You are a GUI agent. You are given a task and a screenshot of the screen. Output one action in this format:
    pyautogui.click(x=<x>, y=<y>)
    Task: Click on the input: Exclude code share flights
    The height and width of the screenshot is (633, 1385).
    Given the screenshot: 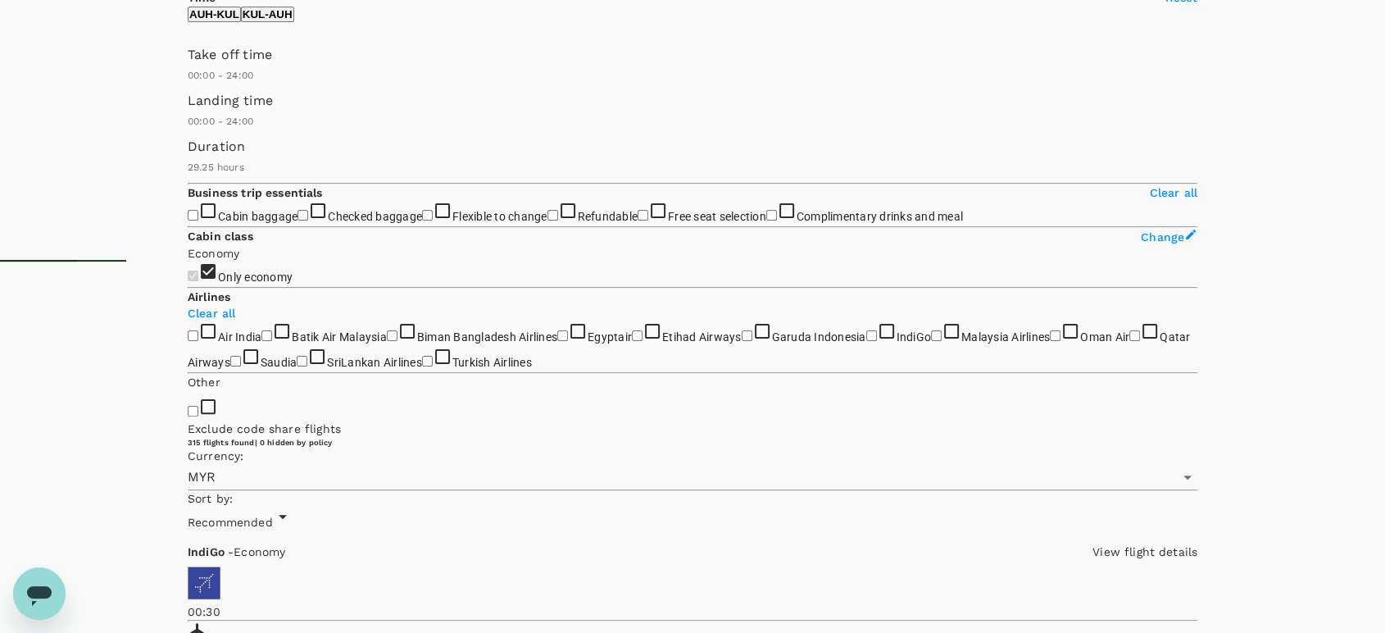 What is the action you would take?
    pyautogui.click(x=193, y=411)
    